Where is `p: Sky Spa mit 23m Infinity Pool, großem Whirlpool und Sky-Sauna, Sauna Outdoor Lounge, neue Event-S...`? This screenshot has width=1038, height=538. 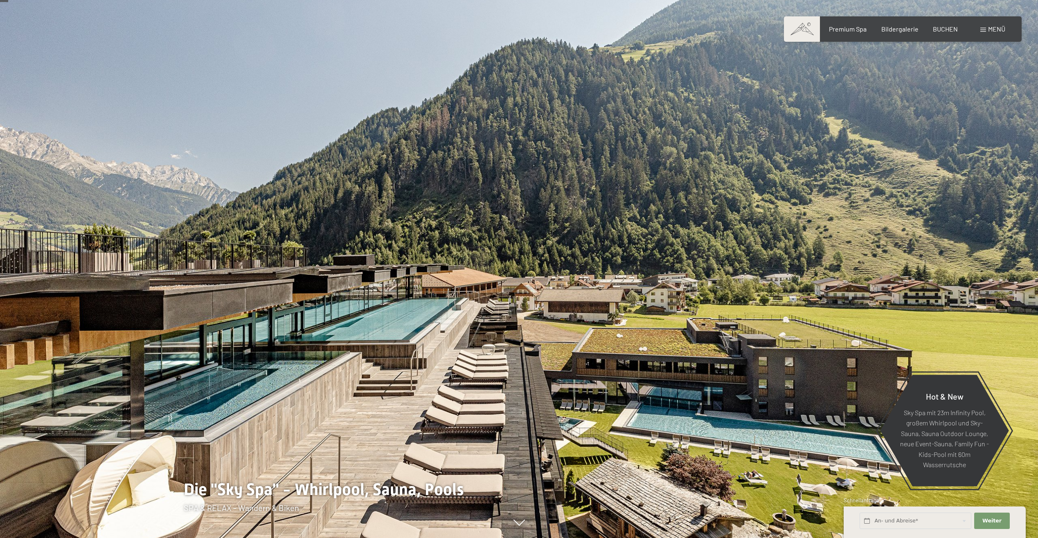
p: Sky Spa mit 23m Infinity Pool, großem Whirlpool und Sky-Sauna, Sauna Outdoor Lounge, neue Event-S... is located at coordinates (944, 438).